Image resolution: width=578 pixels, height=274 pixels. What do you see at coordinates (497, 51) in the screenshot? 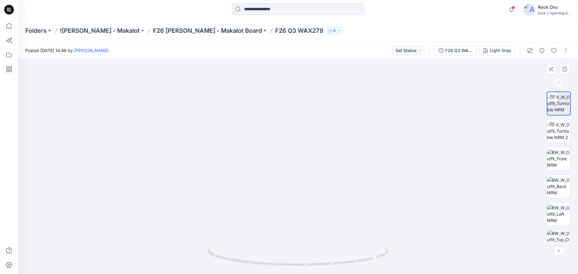
I see `button: Light Grey` at bounding box center [497, 51].